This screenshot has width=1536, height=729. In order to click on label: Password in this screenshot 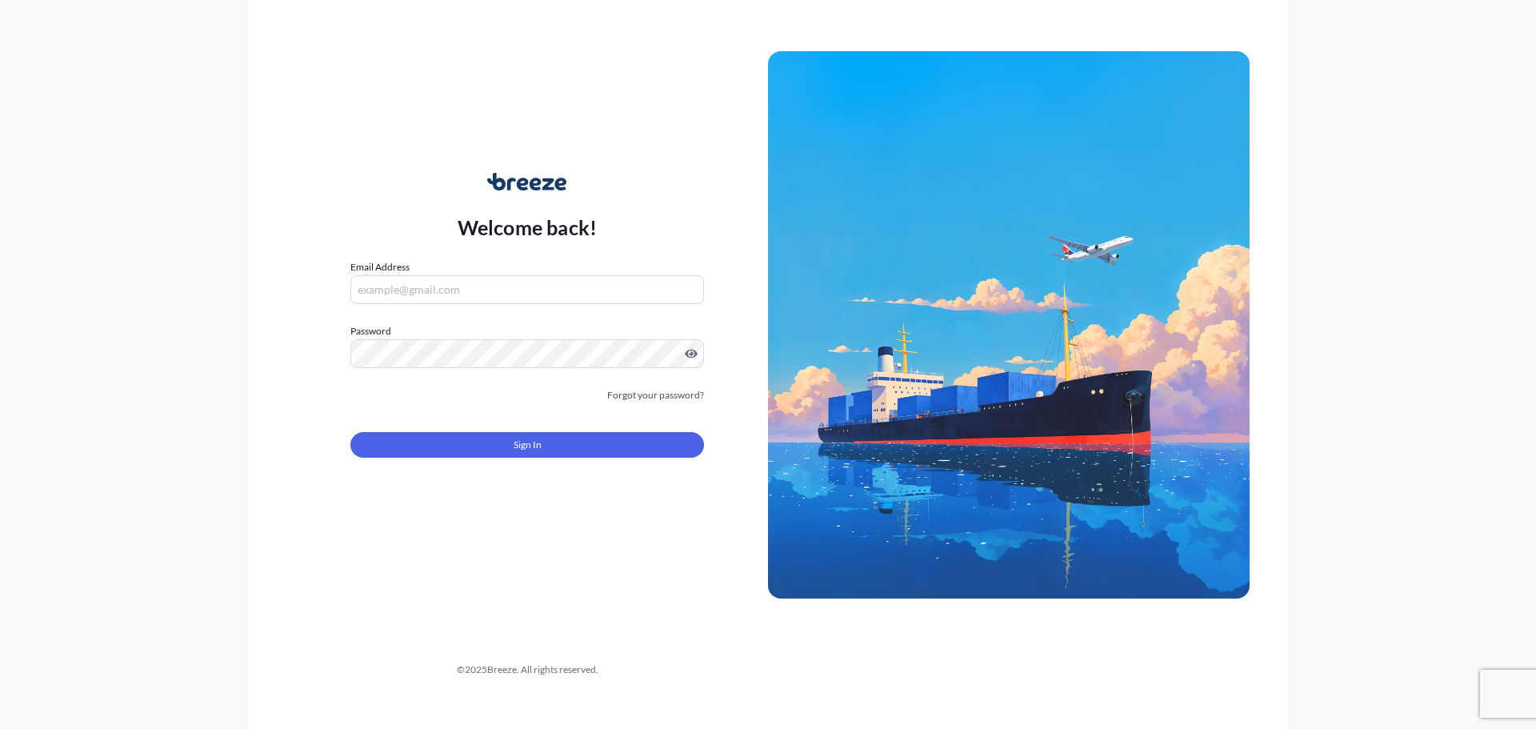, I will do `click(527, 331)`.